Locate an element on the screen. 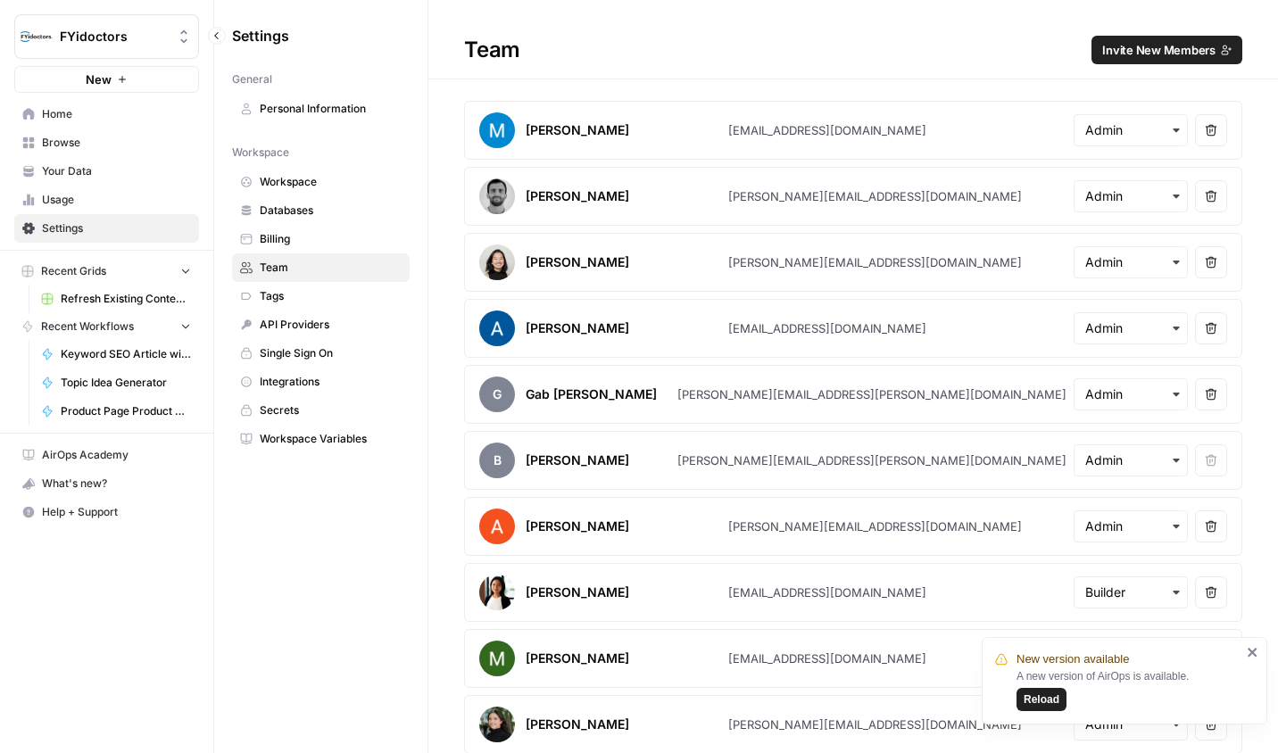  span: Reload is located at coordinates (1041, 700).